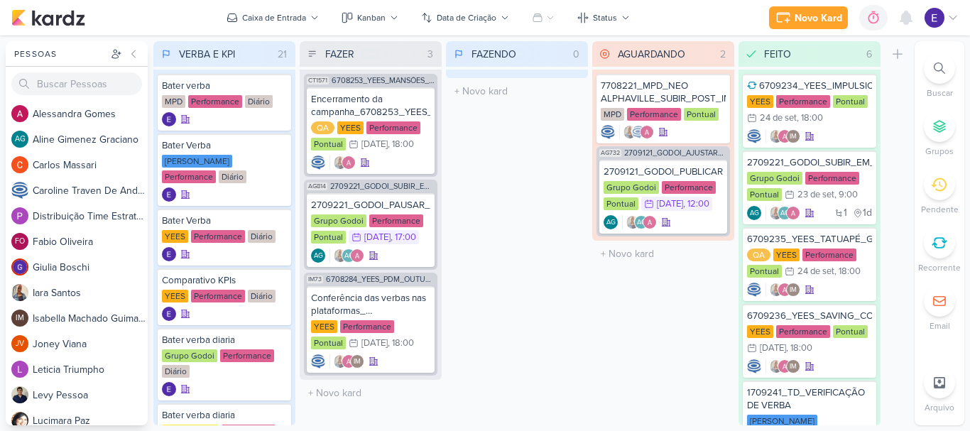 The image size is (970, 431). What do you see at coordinates (90, 344) in the screenshot?
I see `div: J o n e y V i a n a` at bounding box center [90, 344].